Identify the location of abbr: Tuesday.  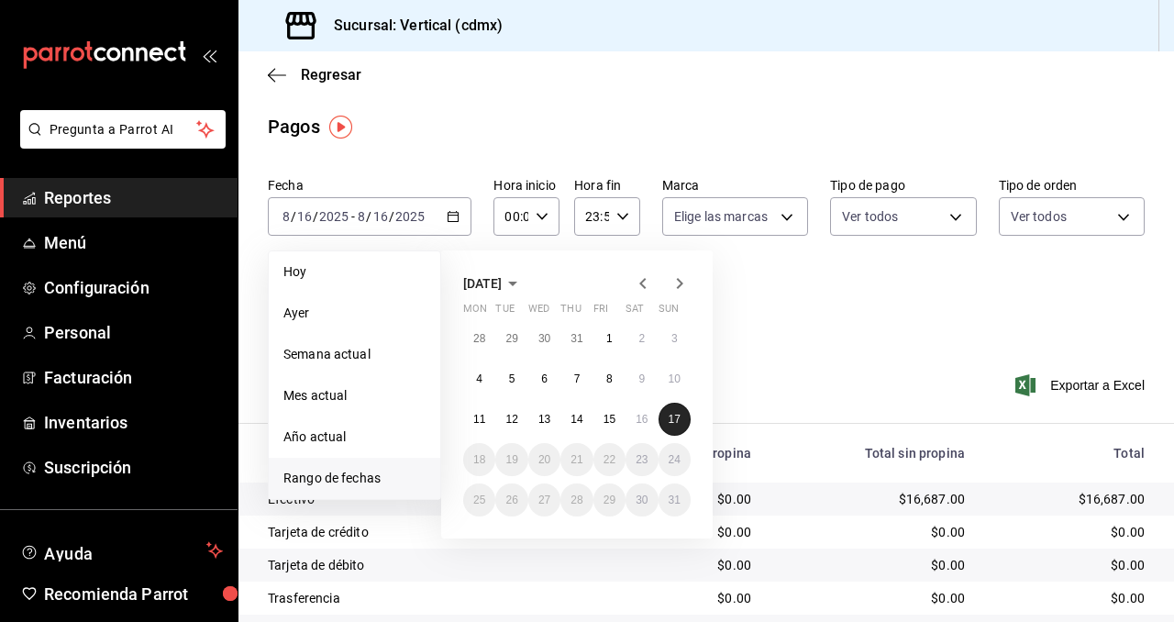
(505, 312).